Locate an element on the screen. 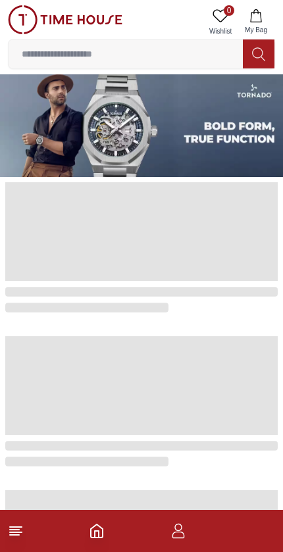  a: 0Wishlist is located at coordinates (220, 22).